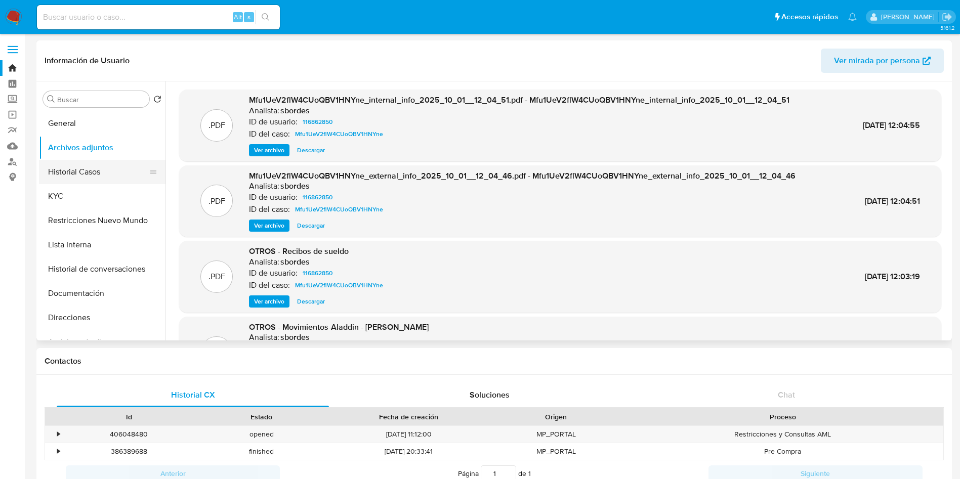 The image size is (960, 479). What do you see at coordinates (102, 196) in the screenshot?
I see `button: KYC` at bounding box center [102, 196].